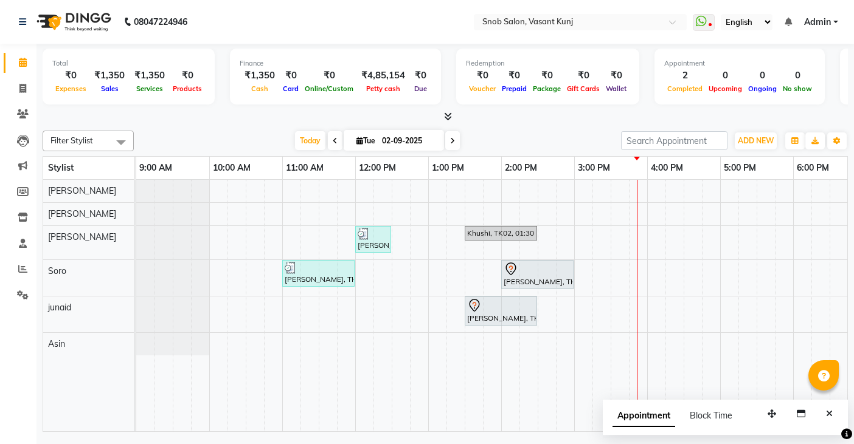 This screenshot has width=854, height=444. Describe the element at coordinates (383, 75) in the screenshot. I see `div: ₹4,85,154` at that location.